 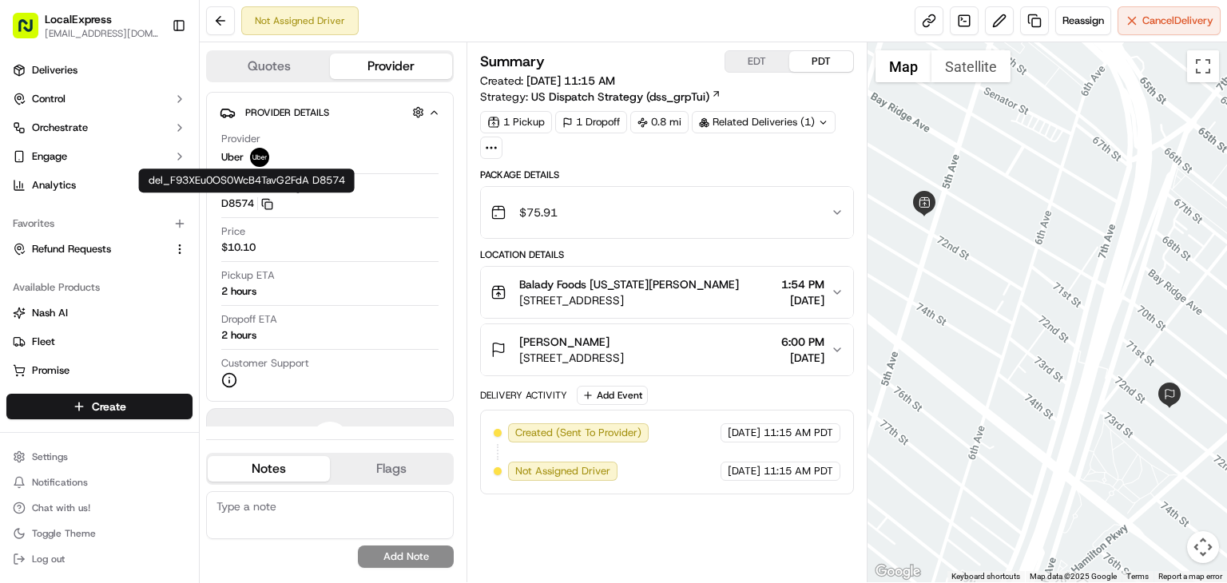 I want to click on span: Promise, so click(x=50, y=371).